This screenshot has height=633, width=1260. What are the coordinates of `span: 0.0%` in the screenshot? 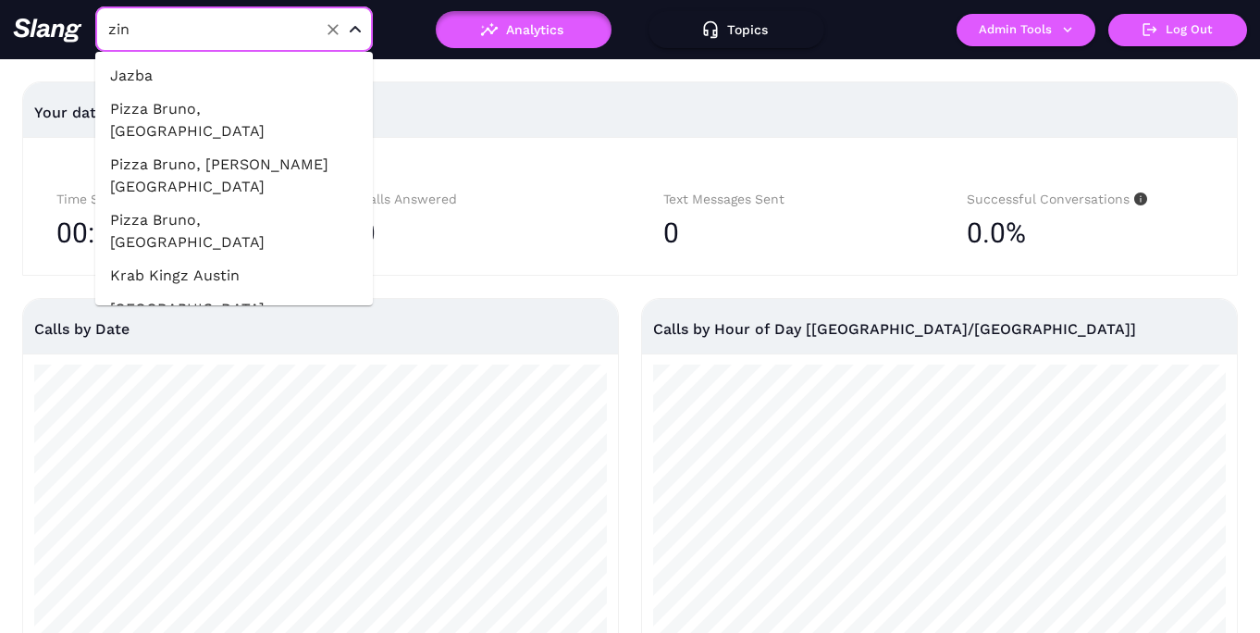 It's located at (996, 233).